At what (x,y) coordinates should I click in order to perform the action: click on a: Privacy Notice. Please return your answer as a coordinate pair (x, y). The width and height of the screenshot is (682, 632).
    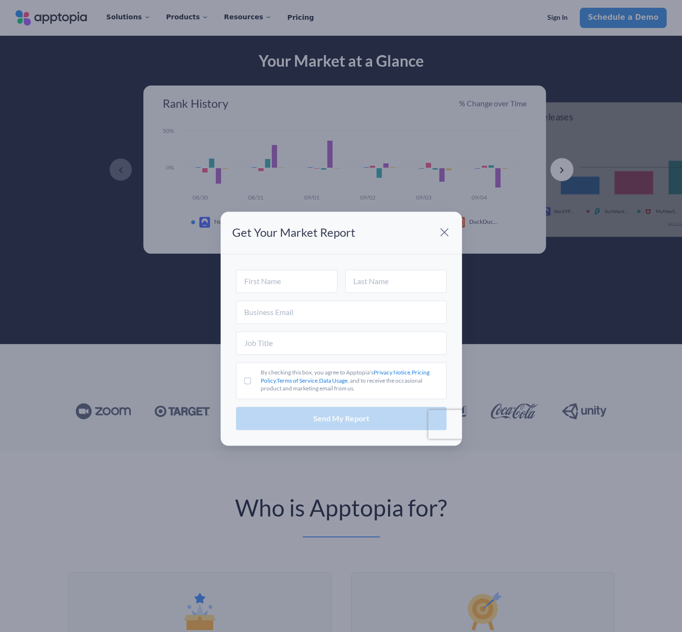
    Looking at the image, I should click on (392, 372).